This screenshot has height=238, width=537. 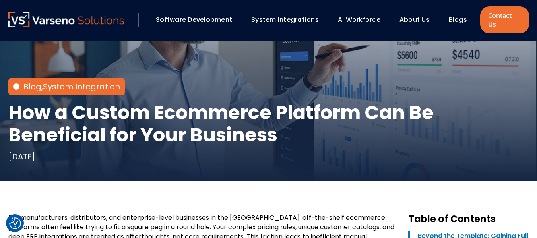 I want to click on div: Software Development, so click(x=197, y=20).